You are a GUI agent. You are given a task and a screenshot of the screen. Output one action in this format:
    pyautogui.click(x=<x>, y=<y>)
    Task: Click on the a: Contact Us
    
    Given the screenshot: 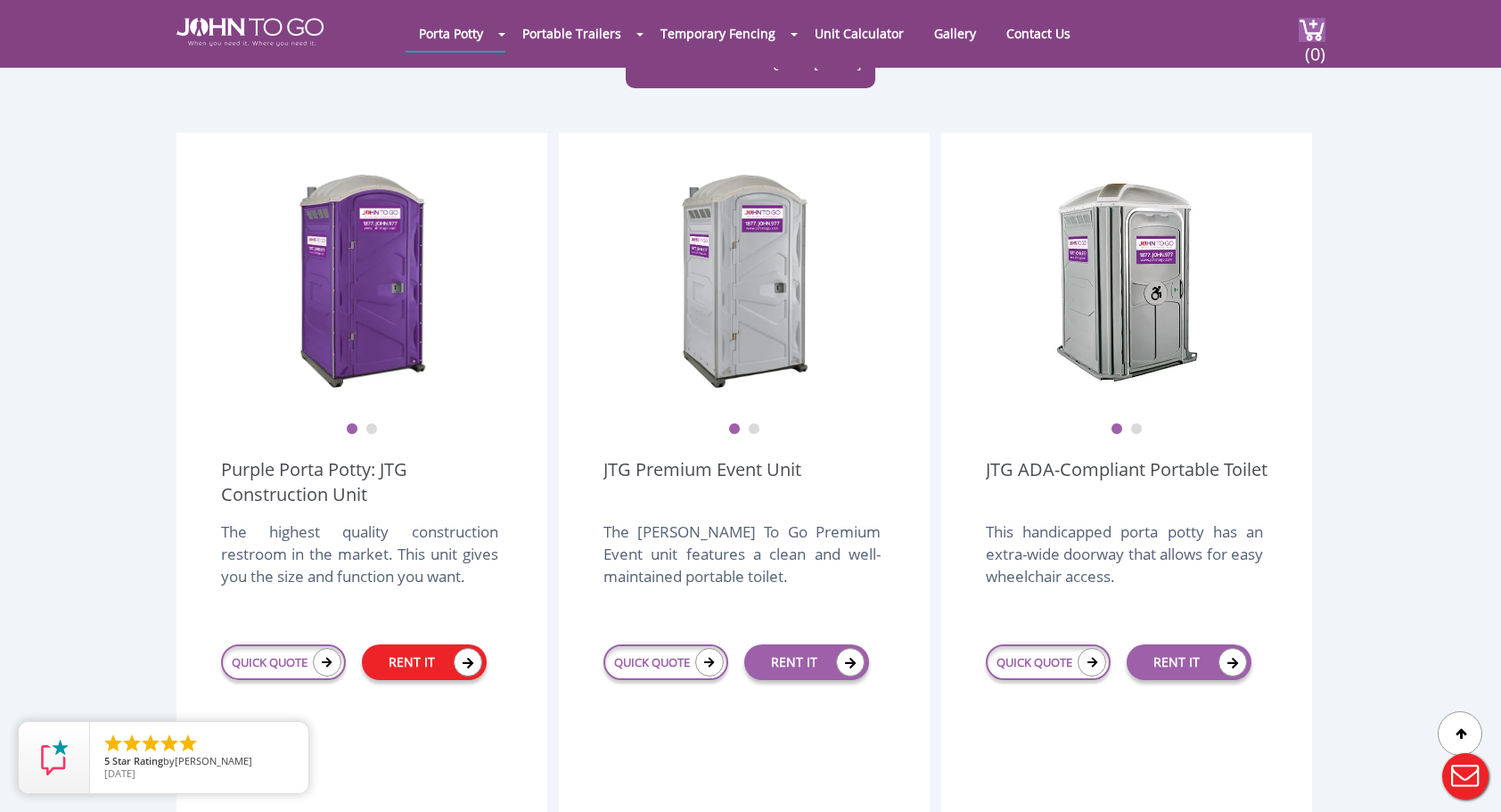 What is the action you would take?
    pyautogui.click(x=1039, y=33)
    